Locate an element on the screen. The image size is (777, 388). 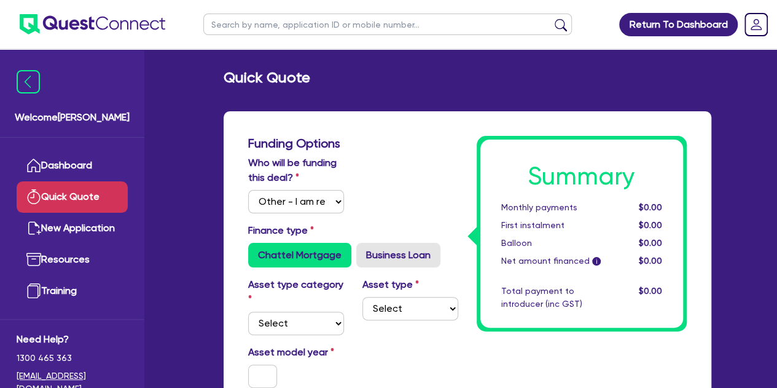
img: quick-quote is located at coordinates (34, 197).